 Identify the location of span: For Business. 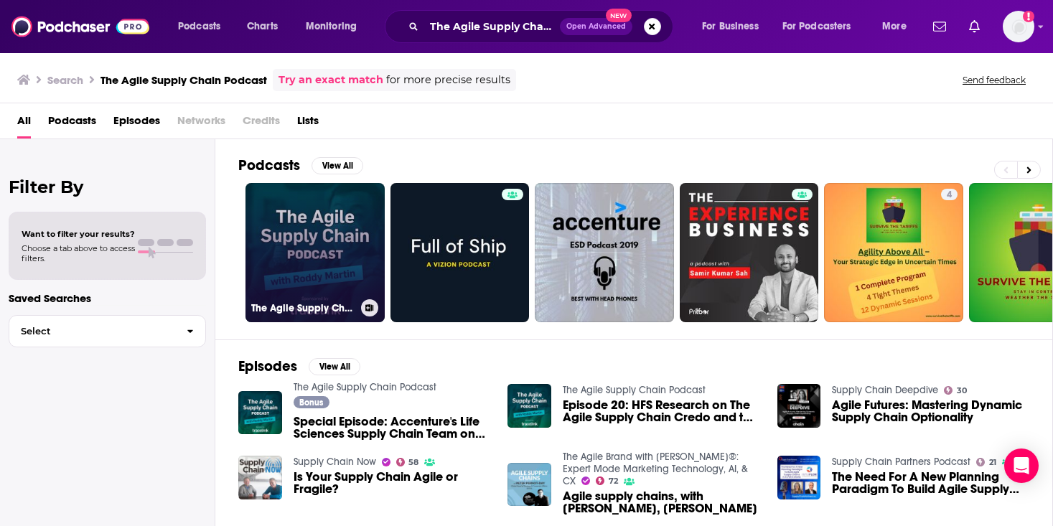
(730, 27).